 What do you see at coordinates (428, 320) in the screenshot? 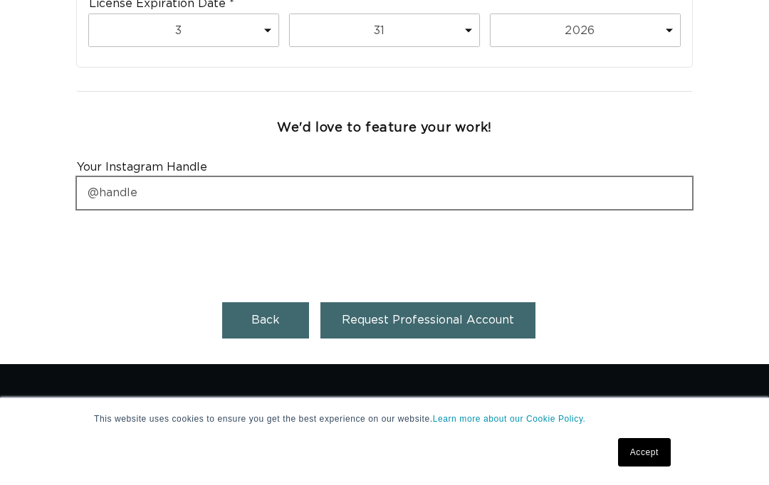
I see `span: Request Professional Account` at bounding box center [428, 320].